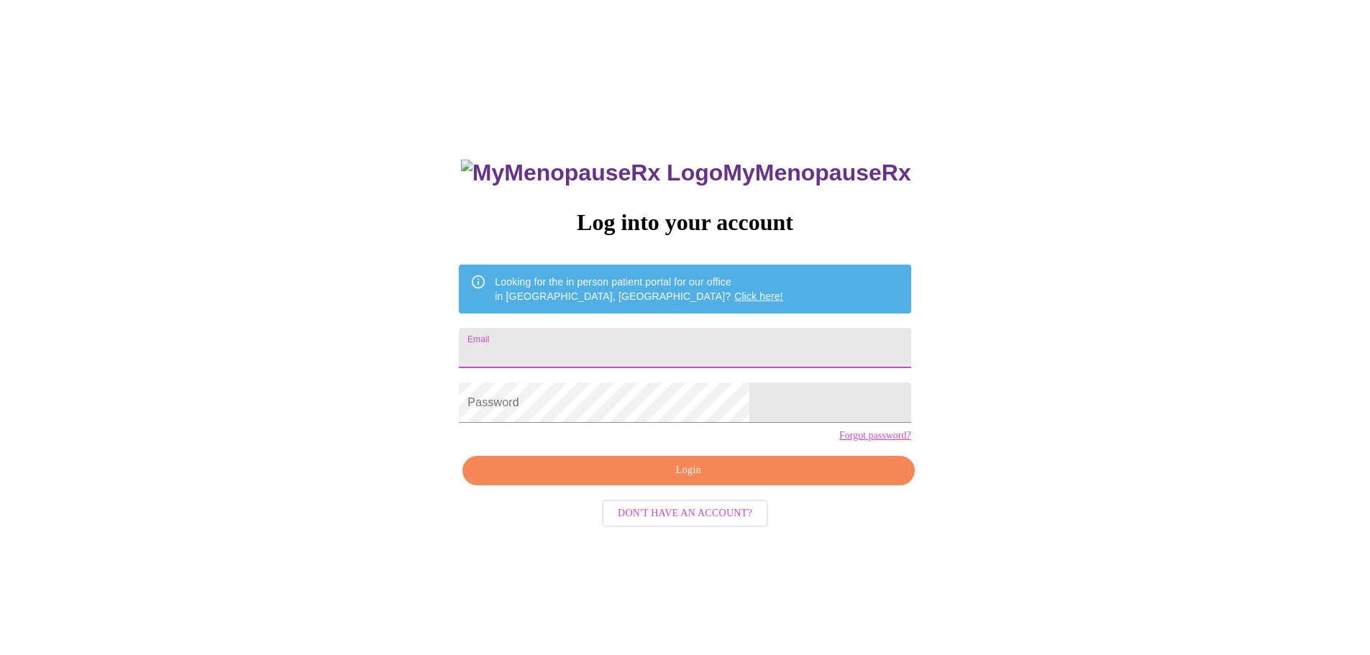 The height and width of the screenshot is (655, 1370). I want to click on a: Don't have an account?, so click(685, 512).